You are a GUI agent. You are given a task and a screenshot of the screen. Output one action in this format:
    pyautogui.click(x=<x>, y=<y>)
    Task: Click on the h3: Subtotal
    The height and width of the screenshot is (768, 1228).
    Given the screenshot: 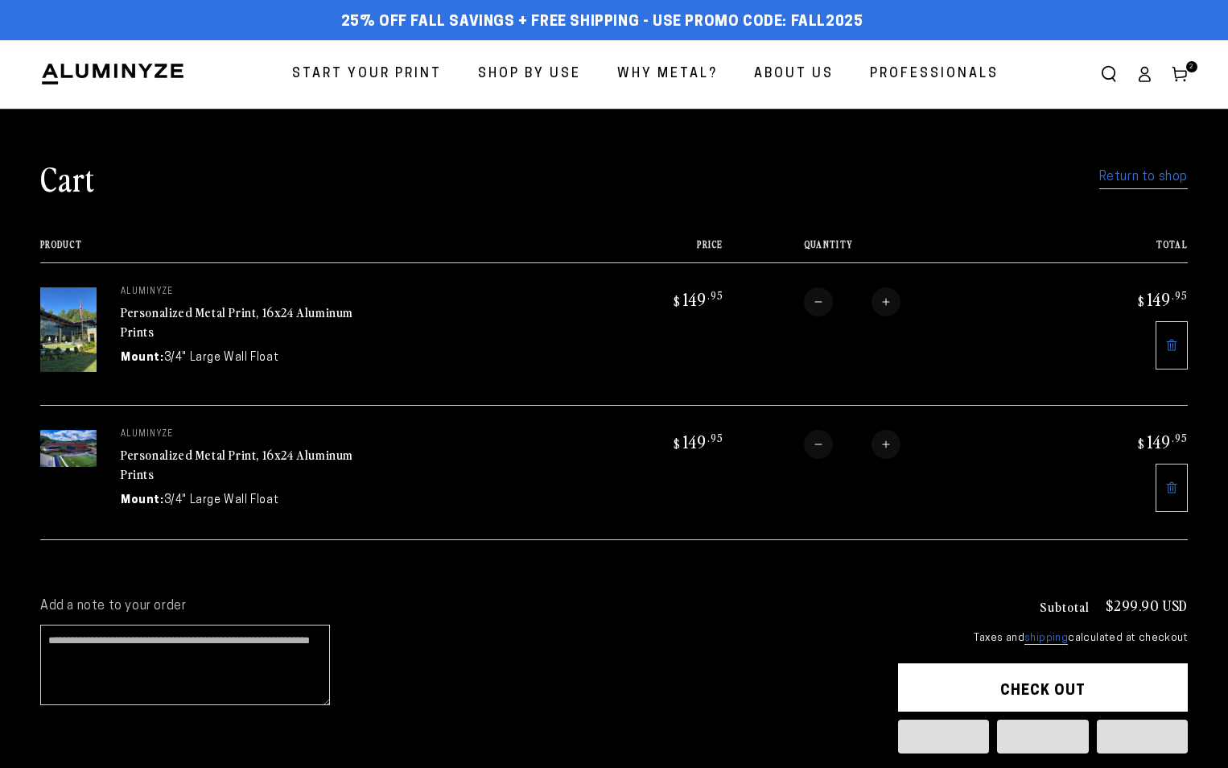 What is the action you would take?
    pyautogui.click(x=1065, y=606)
    